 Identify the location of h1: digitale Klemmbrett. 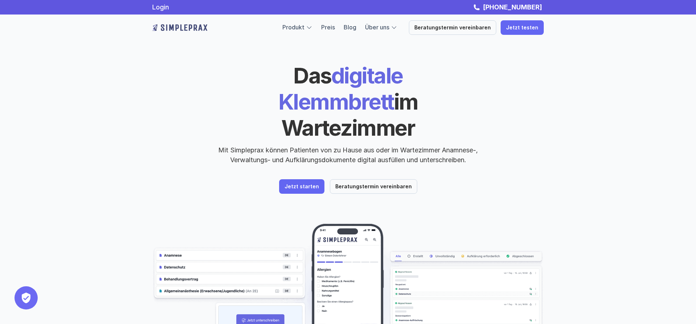
(348, 102).